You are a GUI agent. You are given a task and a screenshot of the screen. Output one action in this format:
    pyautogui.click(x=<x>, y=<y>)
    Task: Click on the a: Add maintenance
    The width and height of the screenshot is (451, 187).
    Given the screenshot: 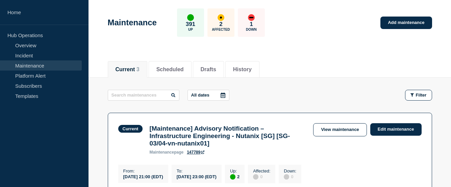 What is the action you would take?
    pyautogui.click(x=406, y=23)
    